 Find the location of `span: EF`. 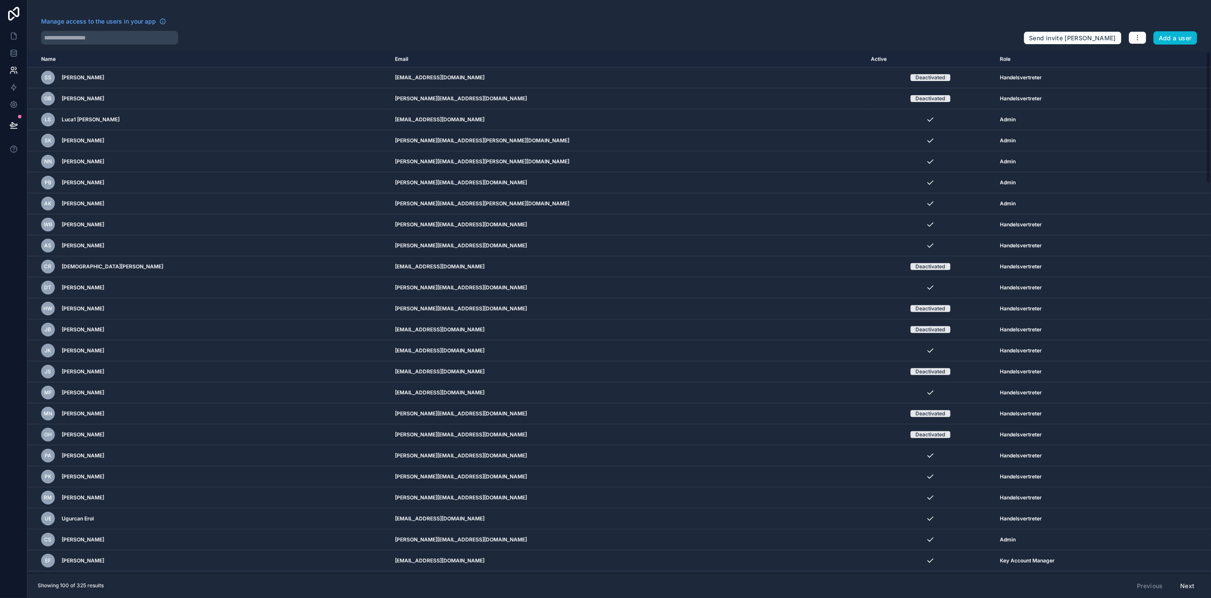

span: EF is located at coordinates (48, 560).